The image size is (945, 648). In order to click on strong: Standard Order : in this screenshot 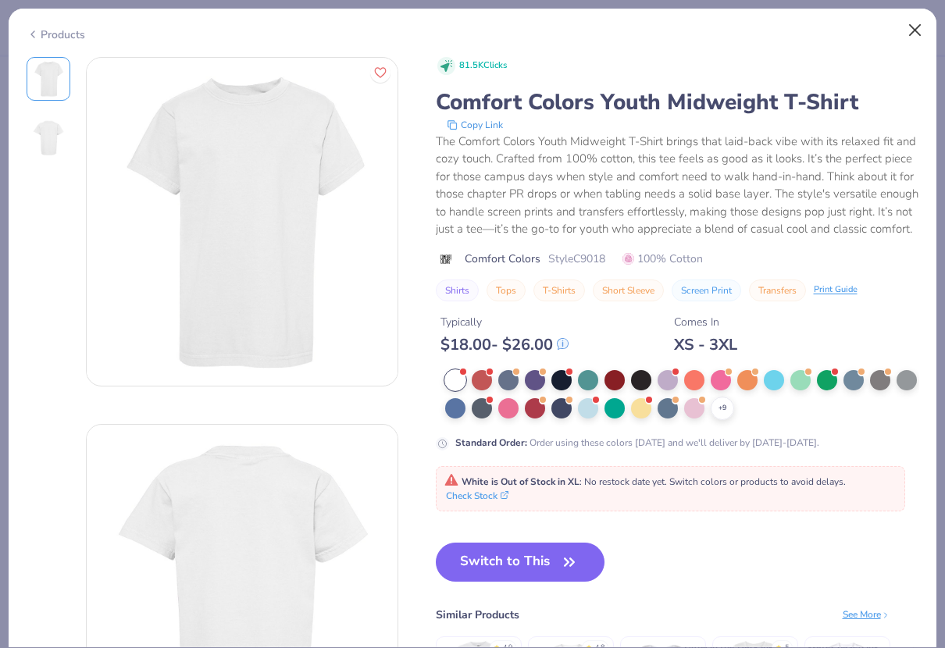, I will do `click(491, 443)`.